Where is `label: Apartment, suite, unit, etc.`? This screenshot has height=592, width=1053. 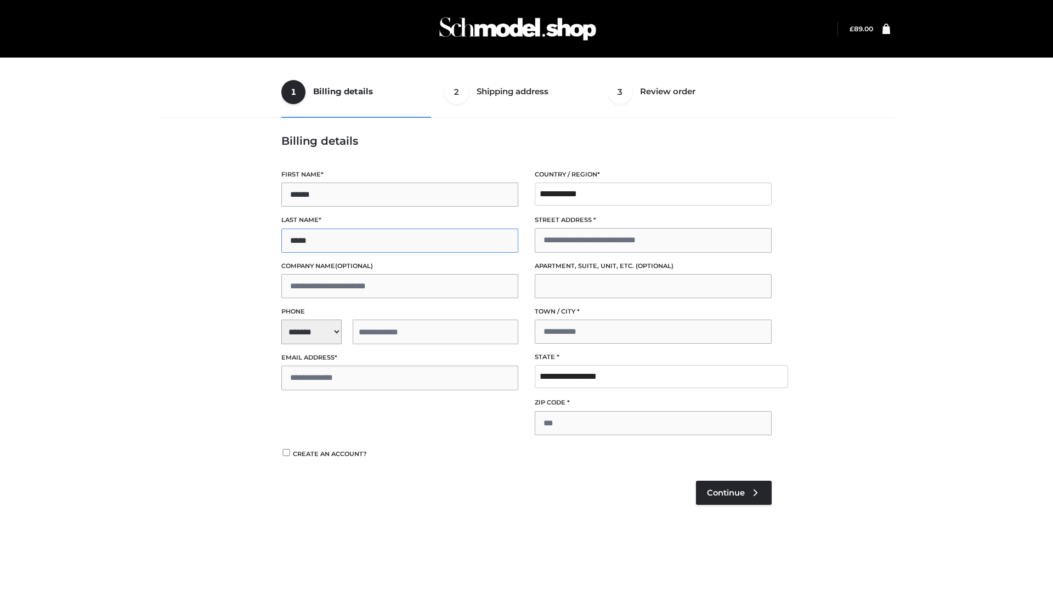 label: Apartment, suite, unit, etc. is located at coordinates (653, 266).